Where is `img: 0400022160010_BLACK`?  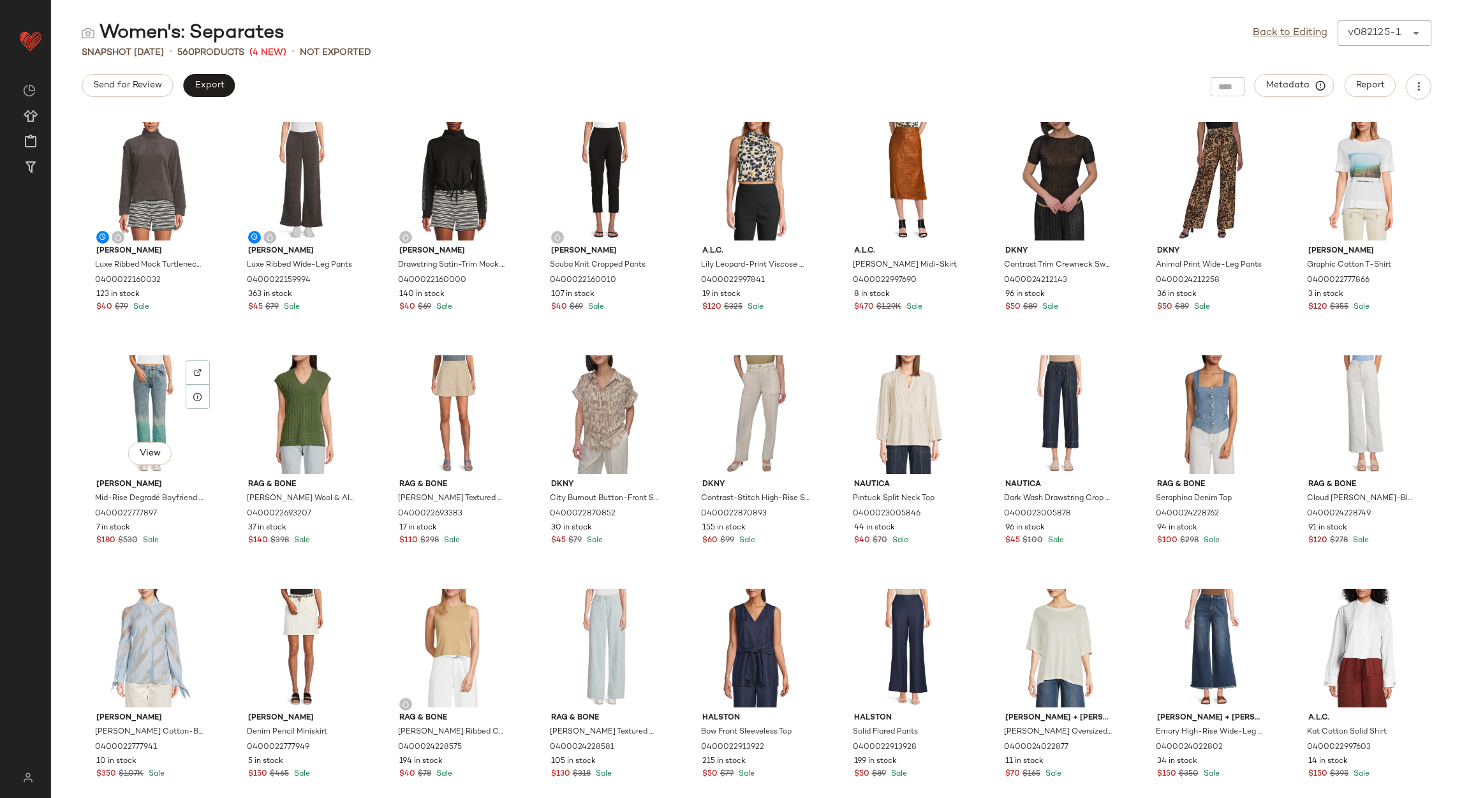 img: 0400022160010_BLACK is located at coordinates (605, 181).